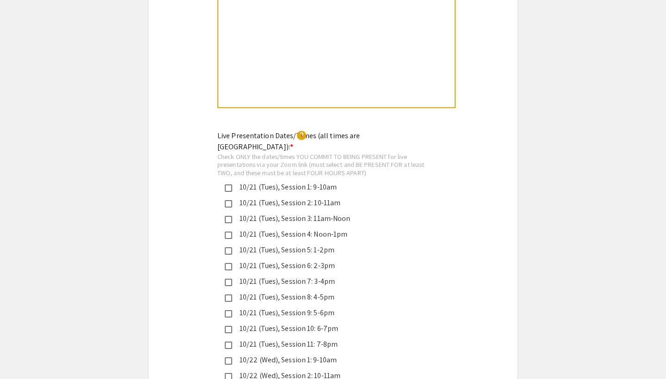 This screenshot has height=379, width=666. Describe the element at coordinates (329, 297) in the screenshot. I see `div: 10/21 (Tues), Session 8: 4-5pm` at that location.